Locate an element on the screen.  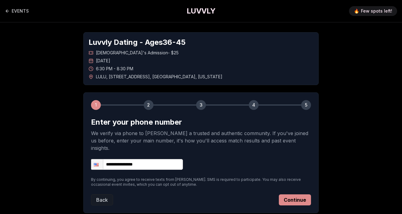
div: 4 is located at coordinates (254, 105).